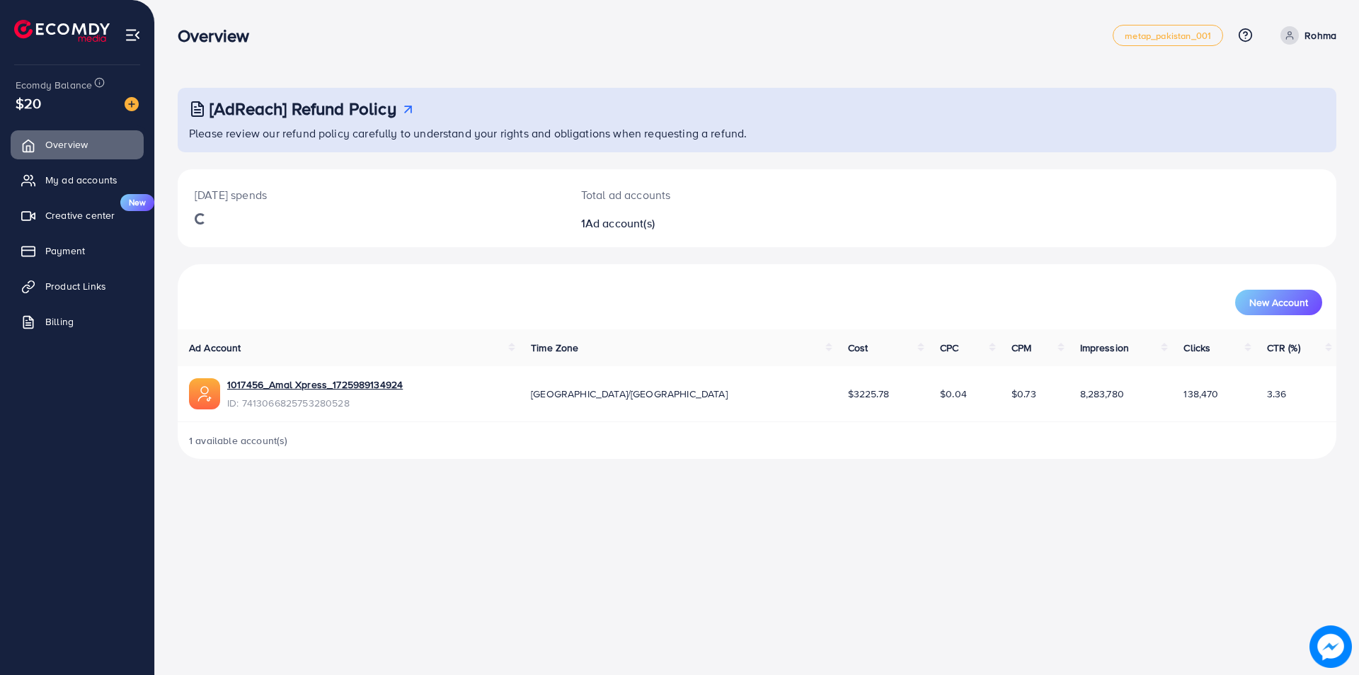 The height and width of the screenshot is (675, 1359). Describe the element at coordinates (303, 108) in the screenshot. I see `h3: [AdReach] Refund Policy` at that location.